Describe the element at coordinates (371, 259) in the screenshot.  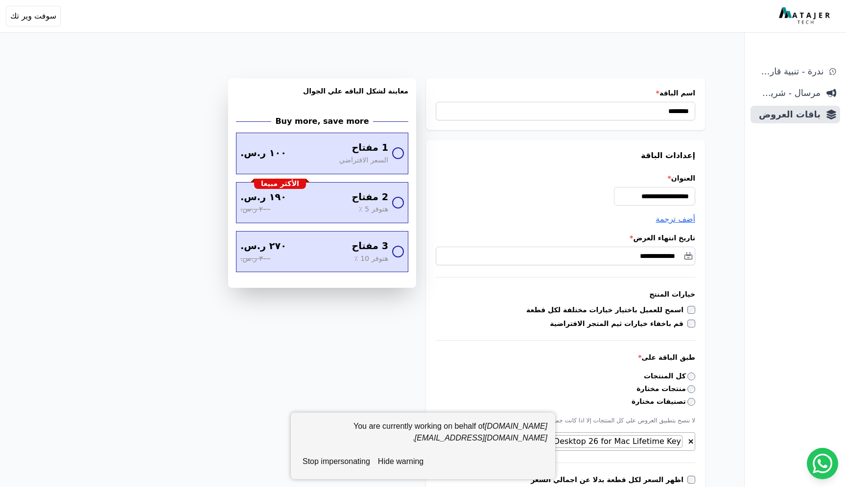
I see `span: هتوفر 10 ٪` at that location.